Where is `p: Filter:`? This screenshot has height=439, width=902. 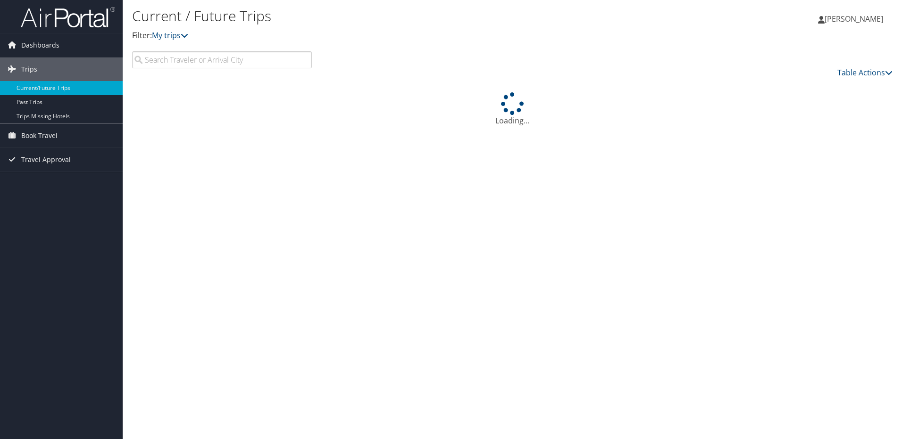
p: Filter: is located at coordinates (385, 36).